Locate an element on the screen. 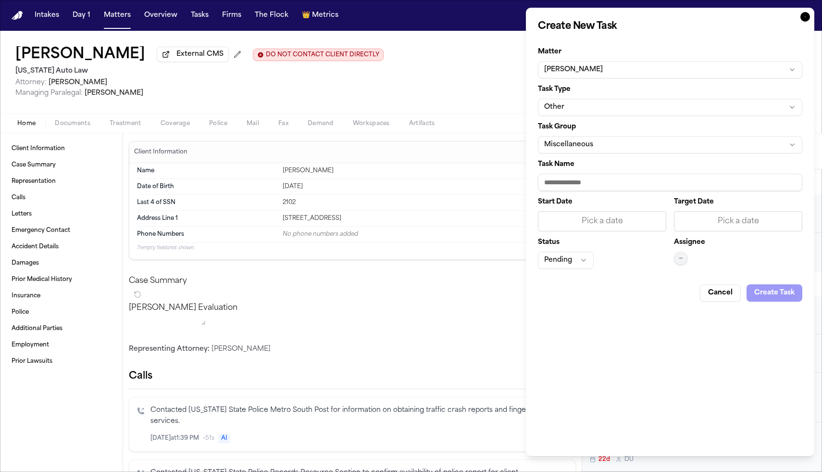 The width and height of the screenshot is (822, 472). label: Matter is located at coordinates (670, 52).